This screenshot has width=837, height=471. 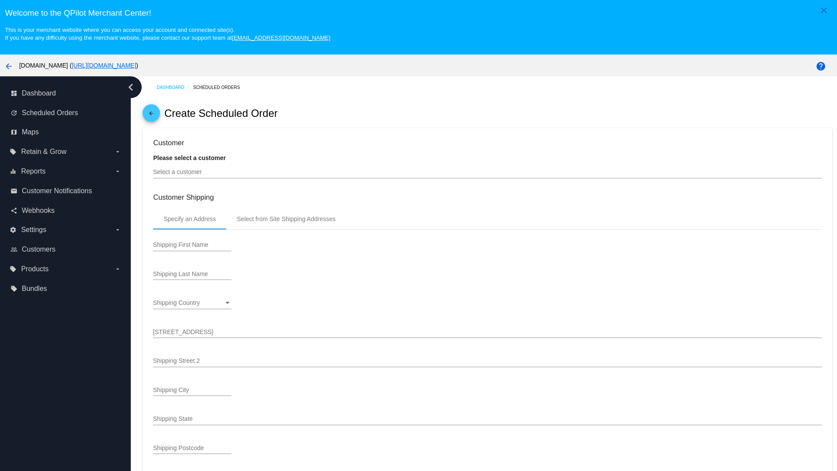 I want to click on i: settings, so click(x=13, y=230).